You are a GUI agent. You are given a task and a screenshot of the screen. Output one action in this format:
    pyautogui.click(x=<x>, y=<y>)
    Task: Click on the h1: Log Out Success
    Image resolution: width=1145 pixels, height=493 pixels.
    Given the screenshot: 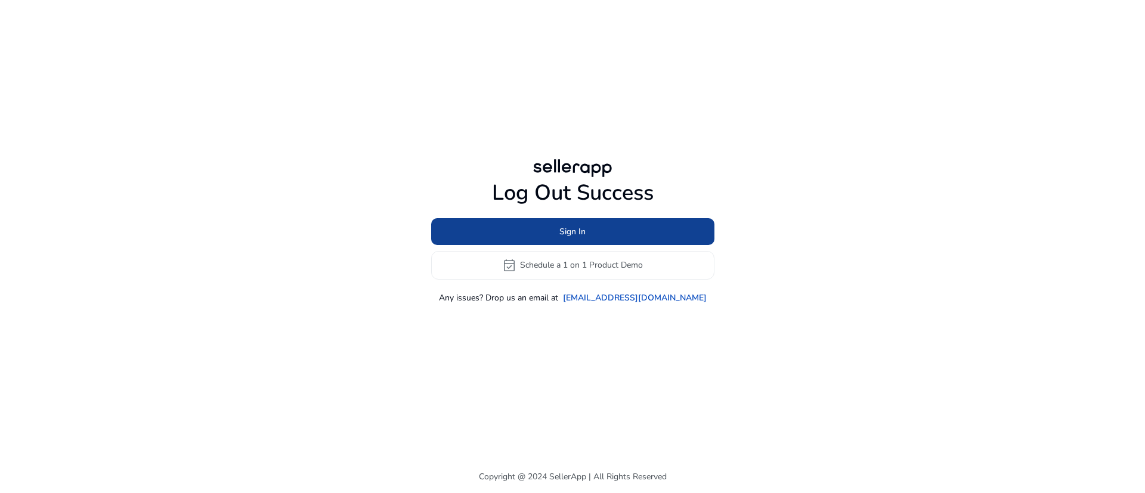 What is the action you would take?
    pyautogui.click(x=572, y=193)
    